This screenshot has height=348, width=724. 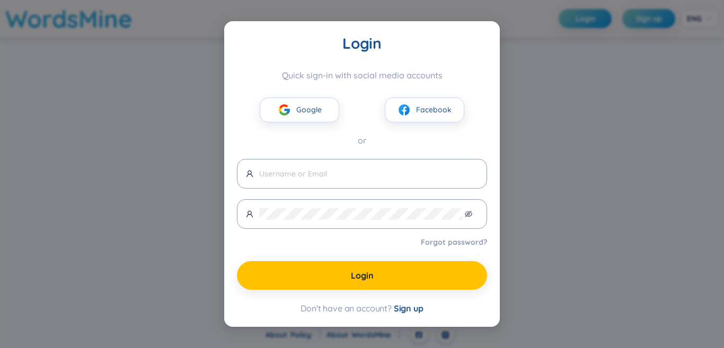 I want to click on span: Google, so click(x=309, y=110).